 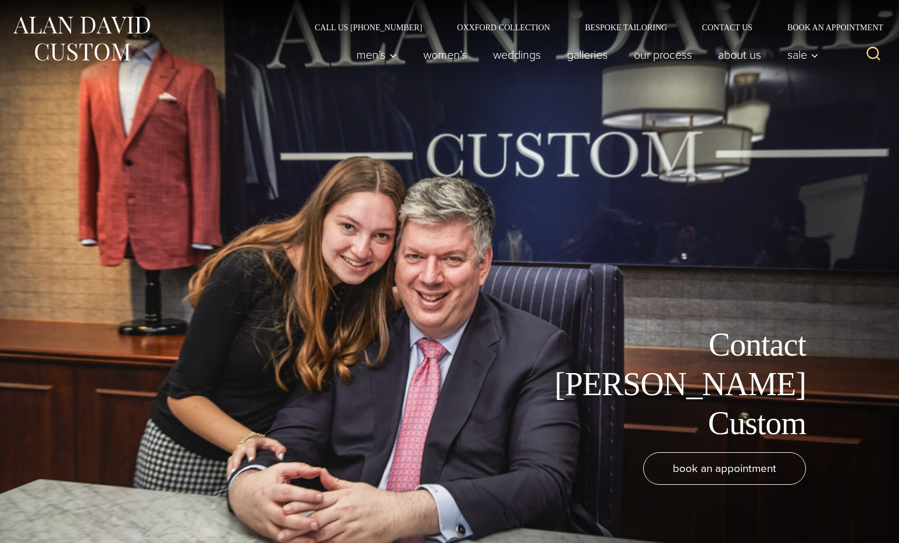 What do you see at coordinates (725, 468) in the screenshot?
I see `span: book an appointment` at bounding box center [725, 468].